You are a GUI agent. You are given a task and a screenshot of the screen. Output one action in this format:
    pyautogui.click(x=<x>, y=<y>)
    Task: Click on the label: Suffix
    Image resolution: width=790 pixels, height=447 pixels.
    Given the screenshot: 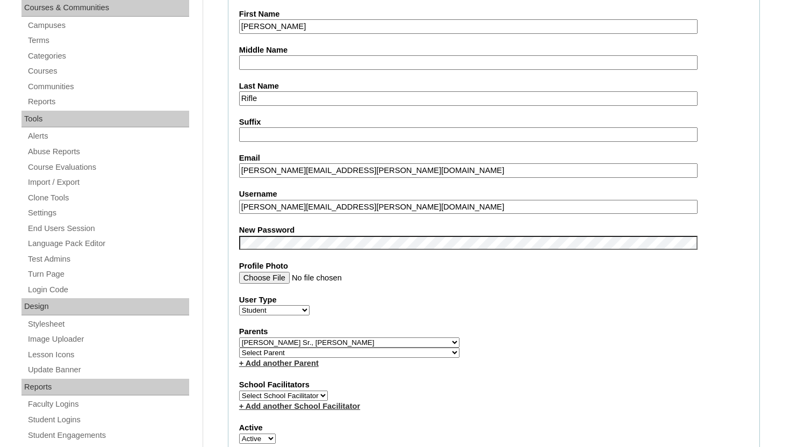 What is the action you would take?
    pyautogui.click(x=494, y=122)
    